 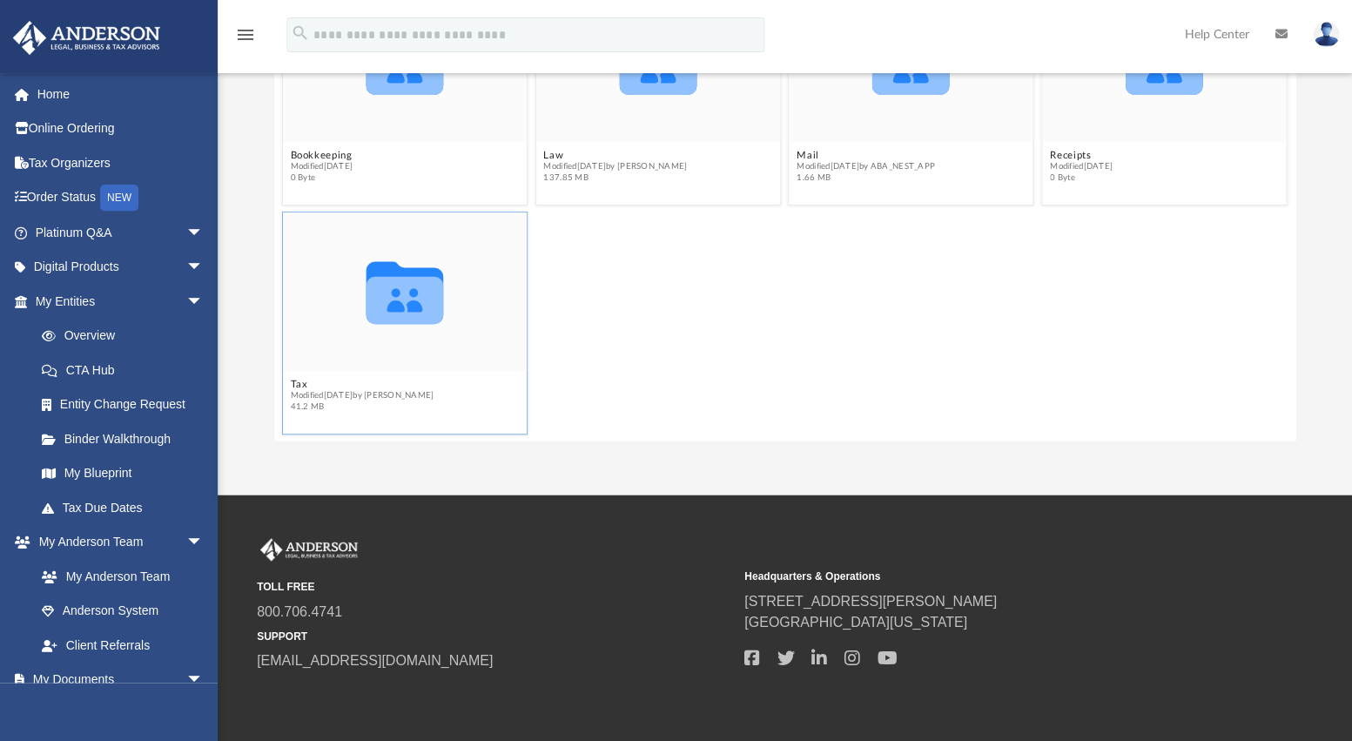 What do you see at coordinates (122, 474) in the screenshot?
I see `a: My Blueprint` at bounding box center [122, 474].